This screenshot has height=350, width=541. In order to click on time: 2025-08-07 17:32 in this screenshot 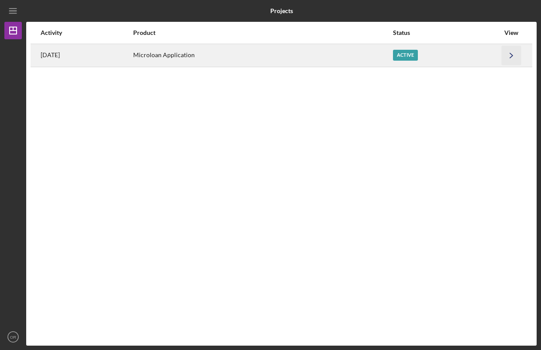, I will do `click(50, 55)`.